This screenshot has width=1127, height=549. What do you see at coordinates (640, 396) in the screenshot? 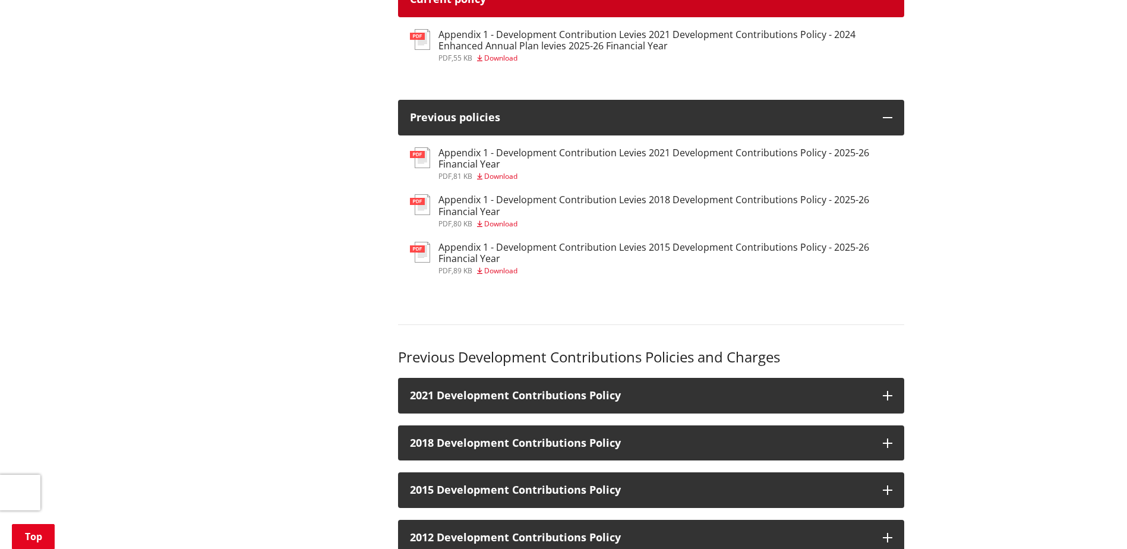
I see `h3: 2021 Development Contributions Policy` at bounding box center [640, 396].